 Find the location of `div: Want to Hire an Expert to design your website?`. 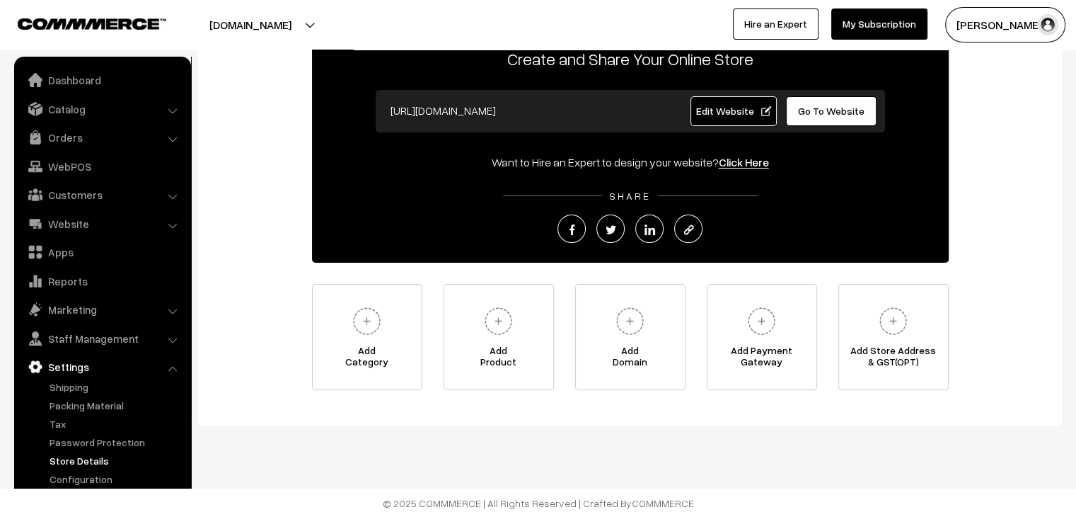

div: Want to Hire an Expert to design your website? is located at coordinates (631, 162).